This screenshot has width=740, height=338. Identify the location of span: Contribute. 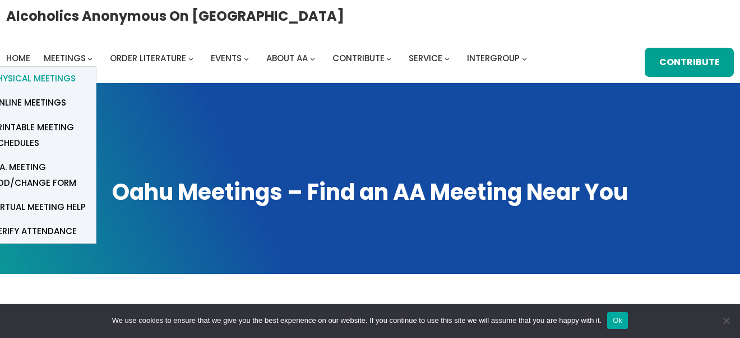
(358, 58).